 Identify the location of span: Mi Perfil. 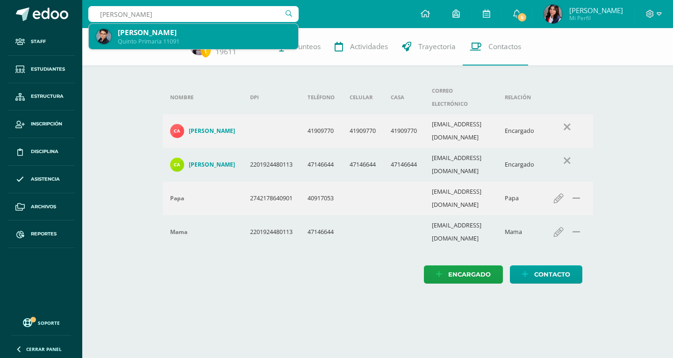
(596, 18).